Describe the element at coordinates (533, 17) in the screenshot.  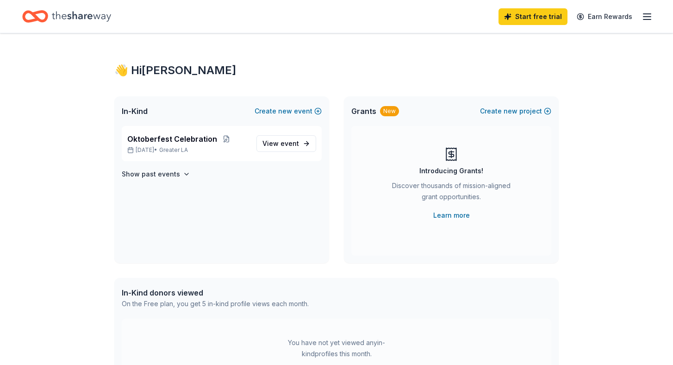
I see `a: Start free trial` at that location.